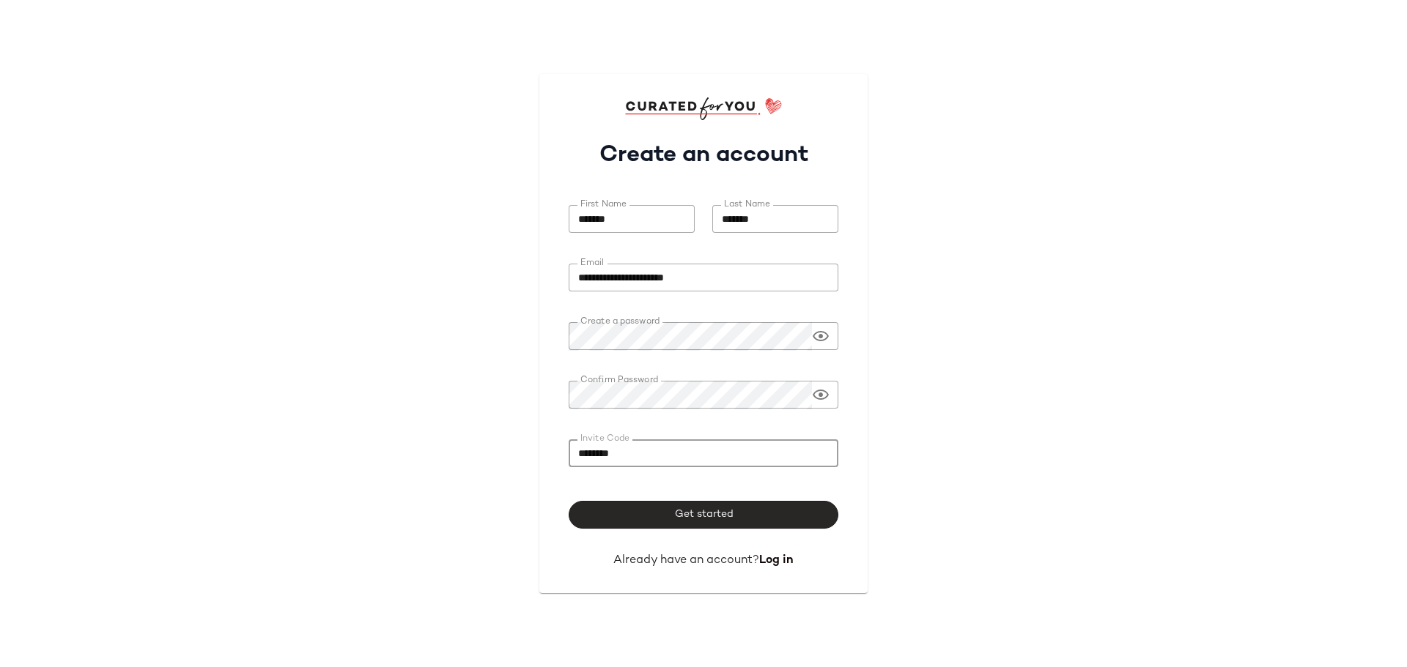 The width and height of the screenshot is (1407, 667). I want to click on a: Log in, so click(776, 561).